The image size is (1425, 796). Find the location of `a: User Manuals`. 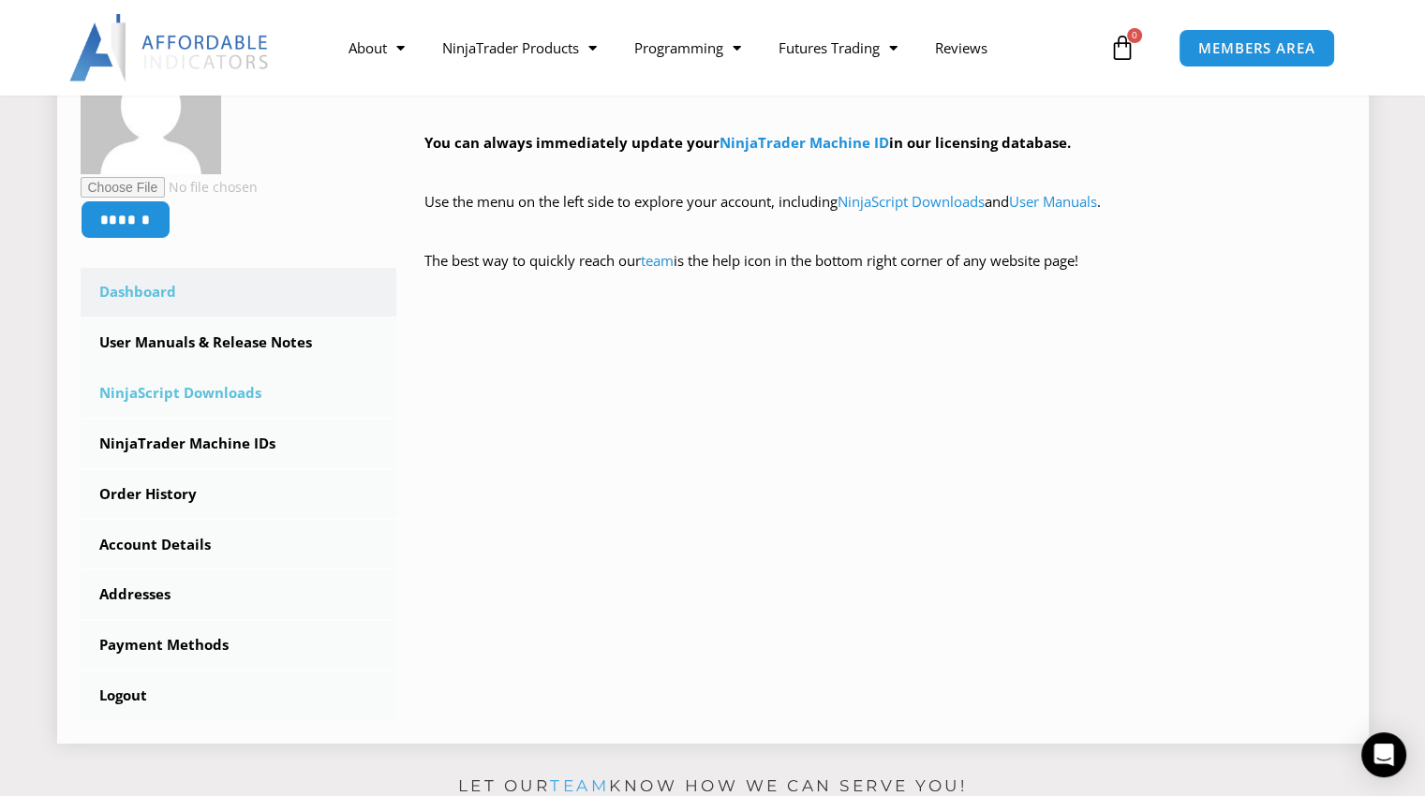

a: User Manuals is located at coordinates (1053, 201).